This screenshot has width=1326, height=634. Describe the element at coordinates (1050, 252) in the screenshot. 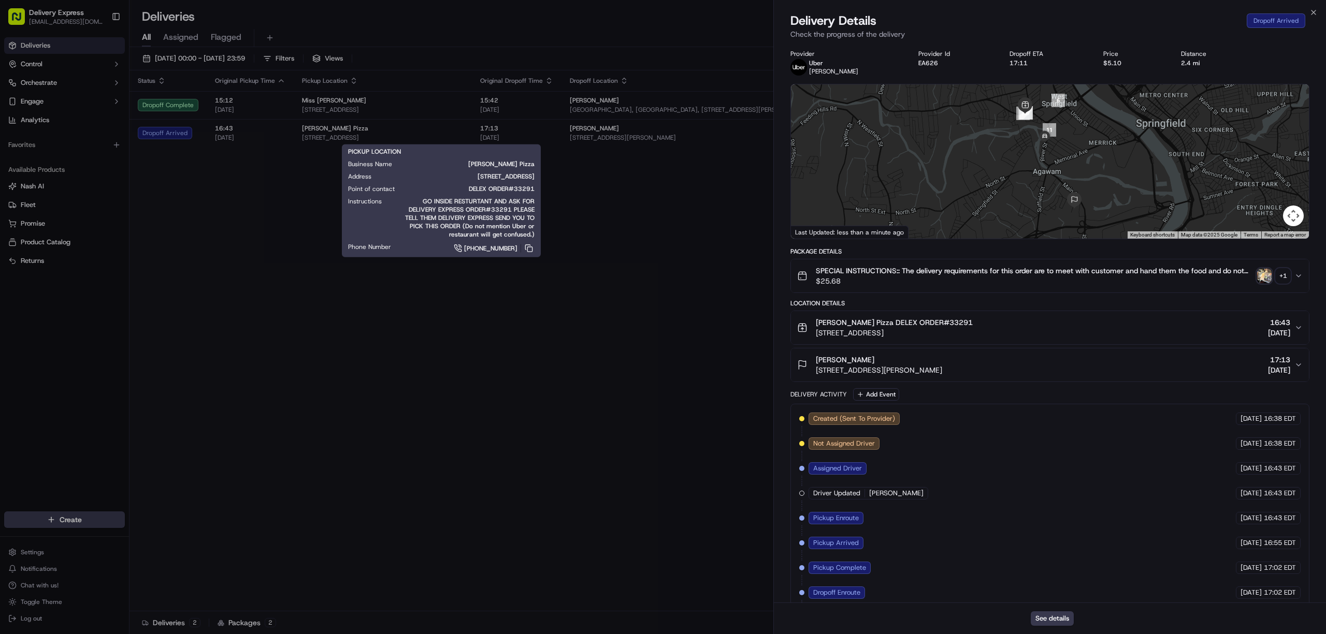

I see `div: Package Details` at that location.